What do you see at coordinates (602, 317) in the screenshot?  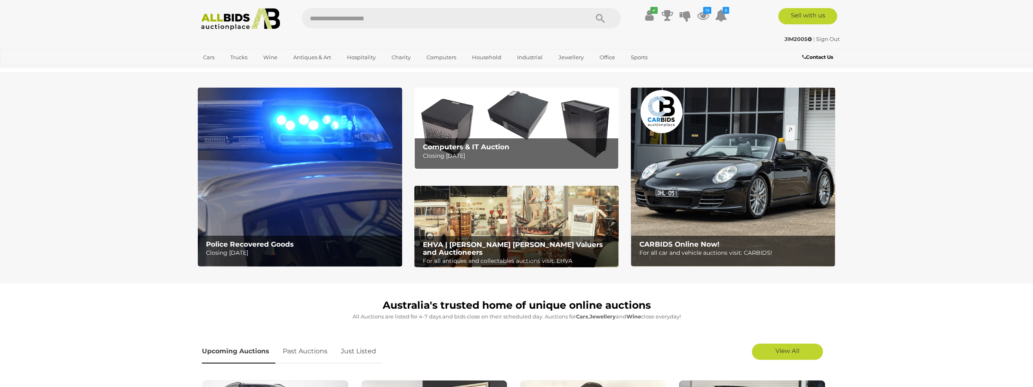 I see `strong: Jewellery` at bounding box center [602, 317].